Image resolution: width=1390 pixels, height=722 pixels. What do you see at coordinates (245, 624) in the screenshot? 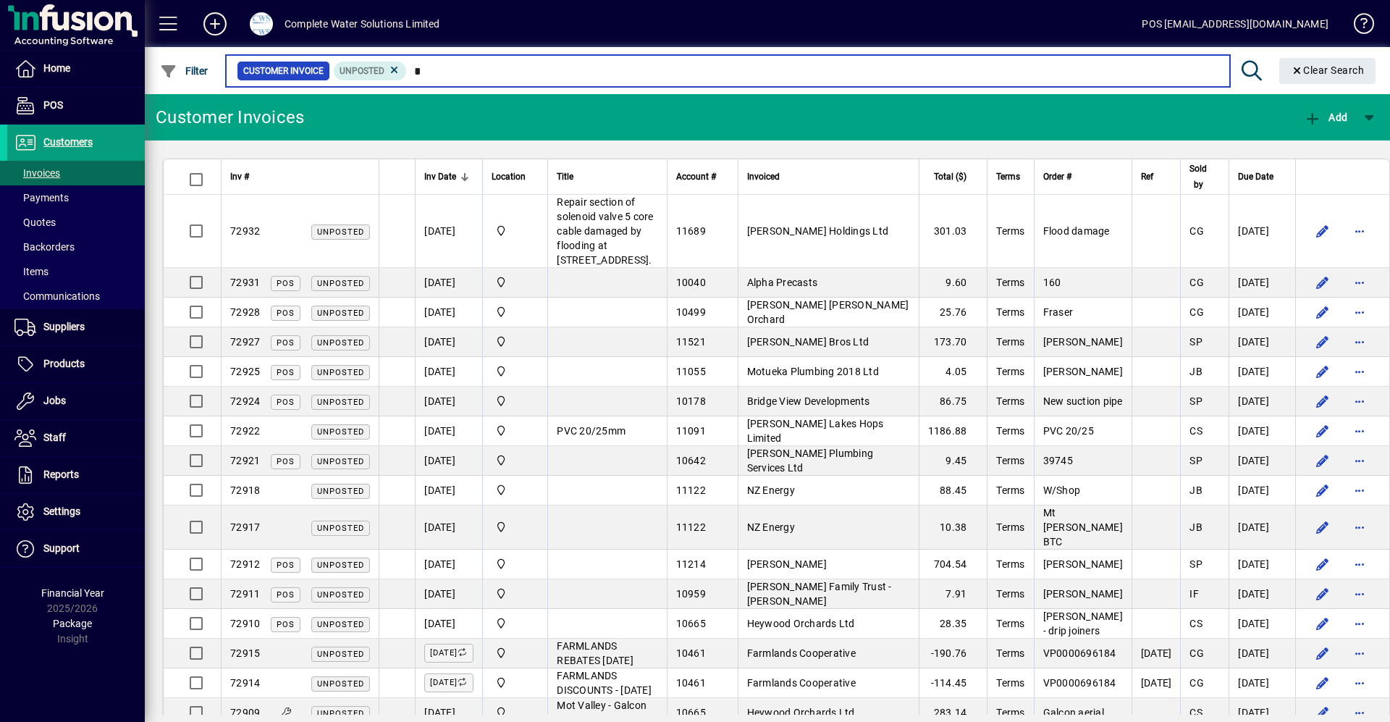
I see `span: 72910` at bounding box center [245, 624].